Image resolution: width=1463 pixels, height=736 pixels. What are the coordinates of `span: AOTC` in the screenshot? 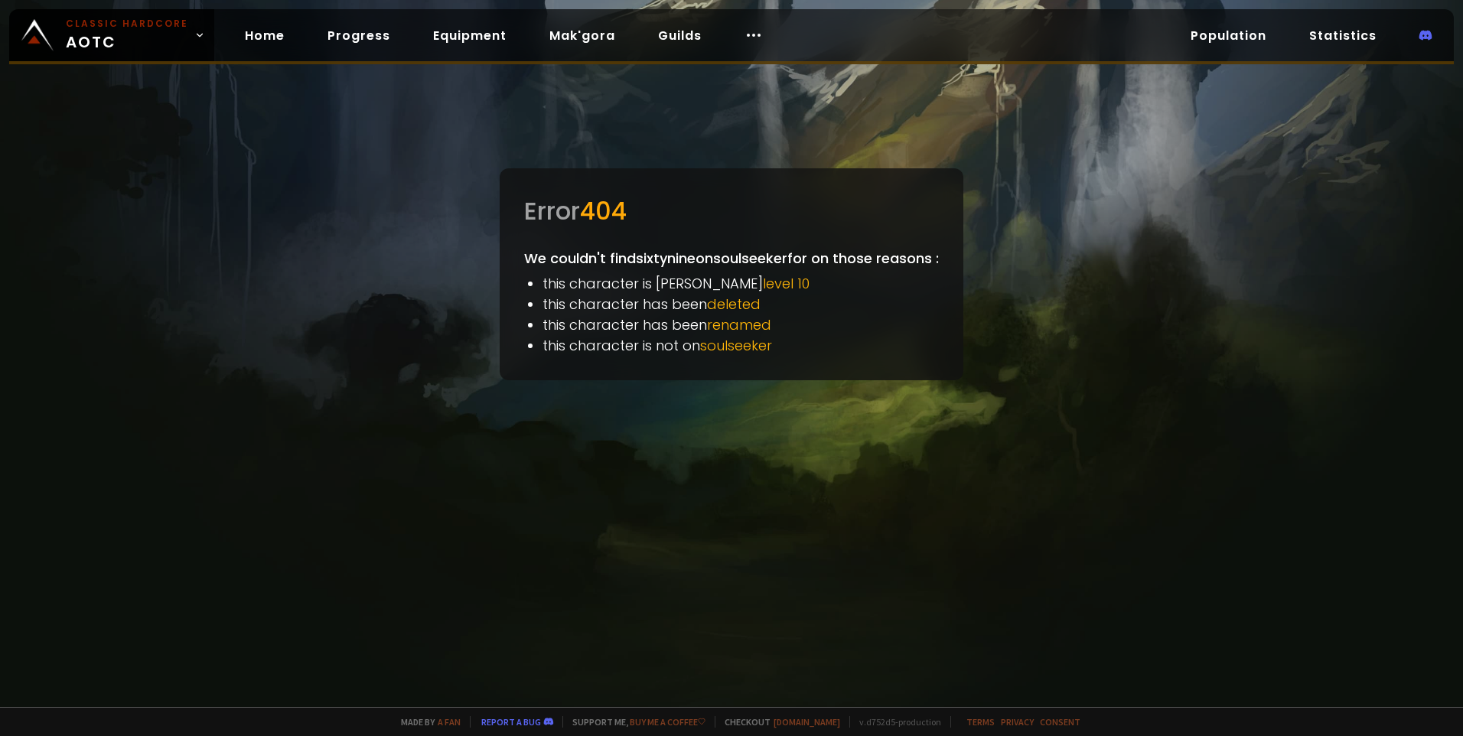 It's located at (127, 35).